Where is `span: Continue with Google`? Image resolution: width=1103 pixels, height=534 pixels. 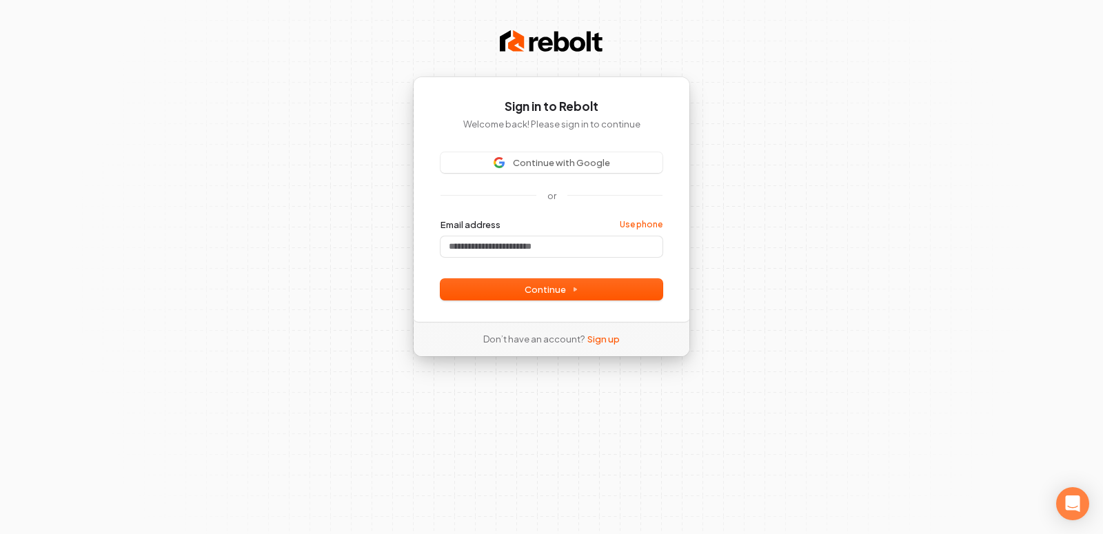
span: Continue with Google is located at coordinates (561, 163).